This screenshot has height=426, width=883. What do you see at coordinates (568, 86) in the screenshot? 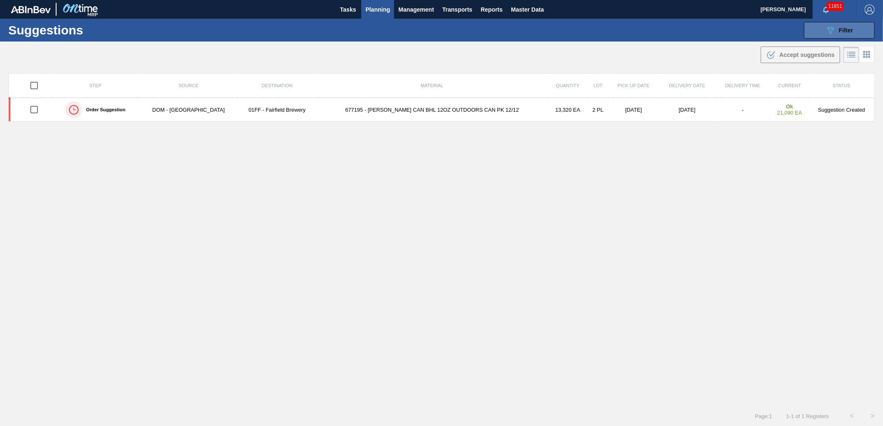
I see `span: Quantity` at bounding box center [568, 86].